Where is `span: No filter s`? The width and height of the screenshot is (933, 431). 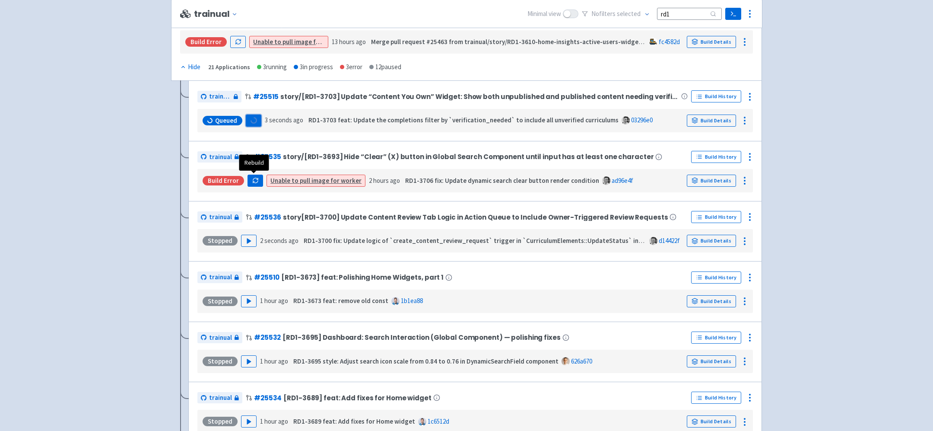
span: No filter s is located at coordinates (616, 14).